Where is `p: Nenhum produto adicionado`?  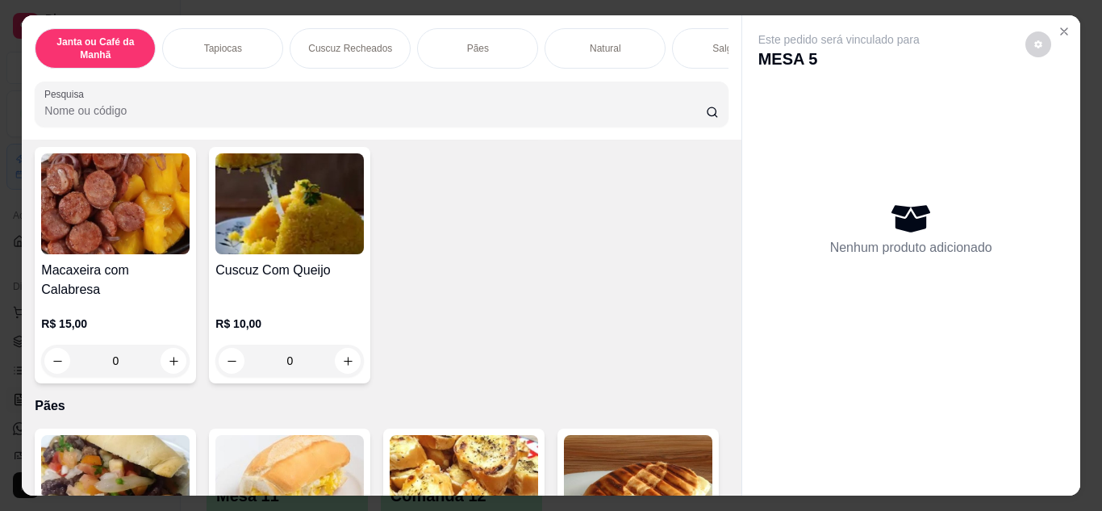
p: Nenhum produto adicionado is located at coordinates (911, 248).